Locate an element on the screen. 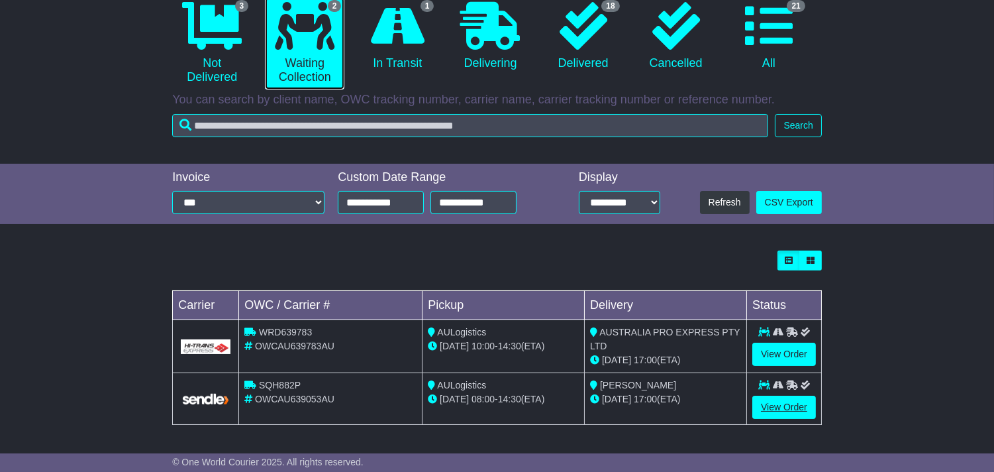 Image resolution: width=994 pixels, height=472 pixels. div: Invoice is located at coordinates (248, 177).